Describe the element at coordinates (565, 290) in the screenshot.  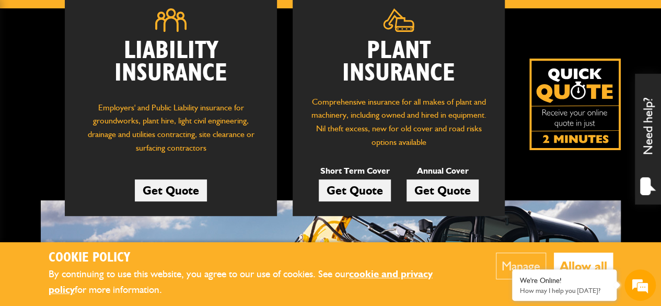
I see `p: How may I help you today?` at that location.